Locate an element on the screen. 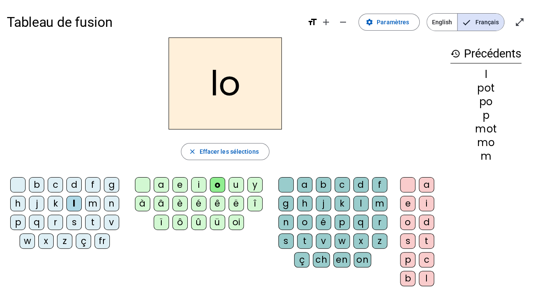 This screenshot has height=287, width=535. mat-icon: close is located at coordinates (192, 152).